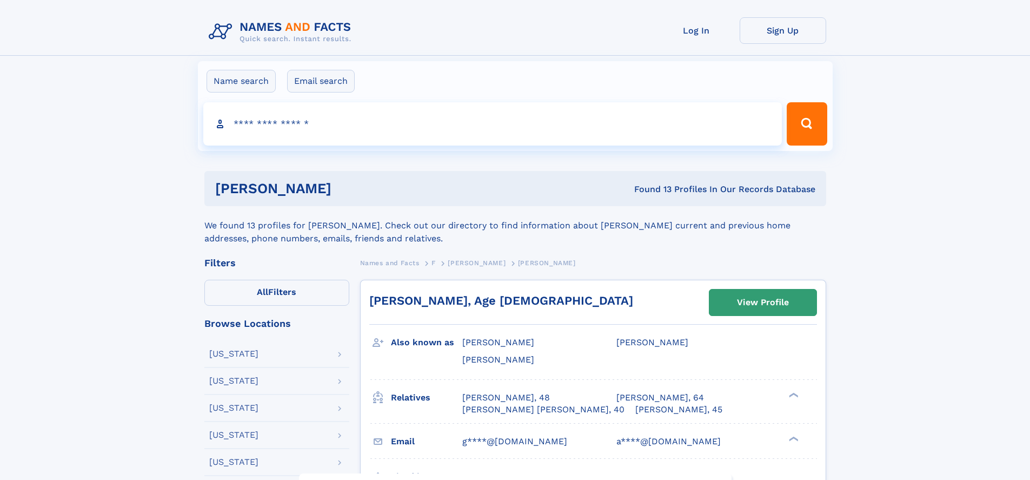 This screenshot has width=1030, height=480. I want to click on a: View Profile, so click(763, 302).